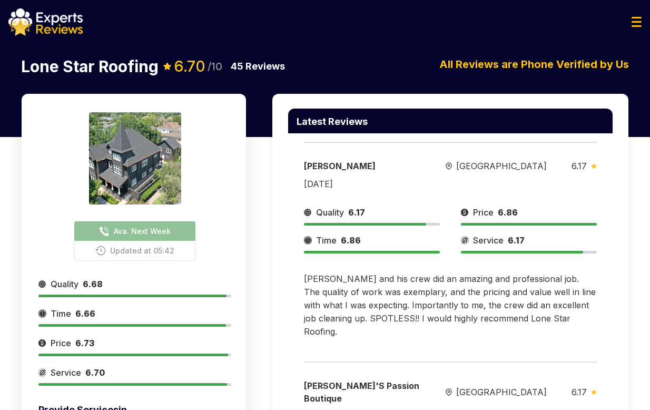 The height and width of the screenshot is (410, 650). Describe the element at coordinates (45, 22) in the screenshot. I see `img: logo` at that location.